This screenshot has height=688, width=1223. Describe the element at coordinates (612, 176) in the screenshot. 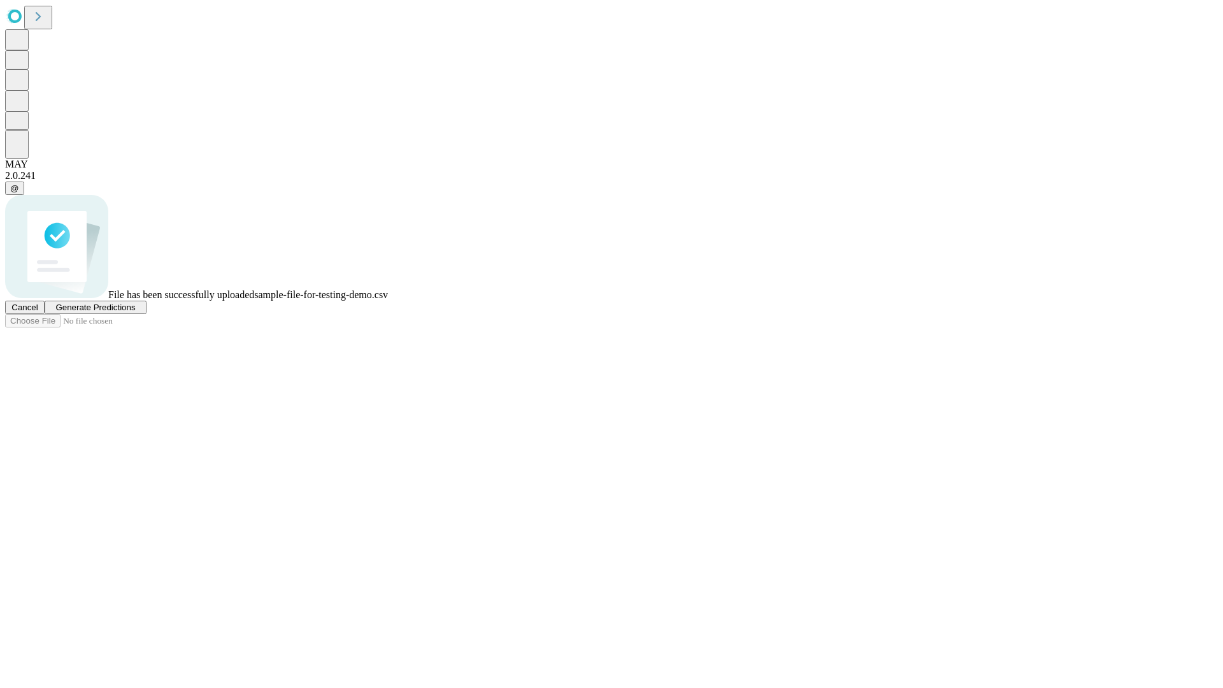

I see `div: 2.0.241` at that location.